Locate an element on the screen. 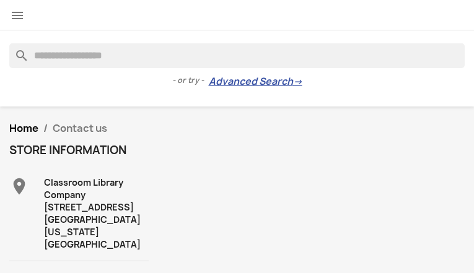  input: Search is located at coordinates (237, 56).